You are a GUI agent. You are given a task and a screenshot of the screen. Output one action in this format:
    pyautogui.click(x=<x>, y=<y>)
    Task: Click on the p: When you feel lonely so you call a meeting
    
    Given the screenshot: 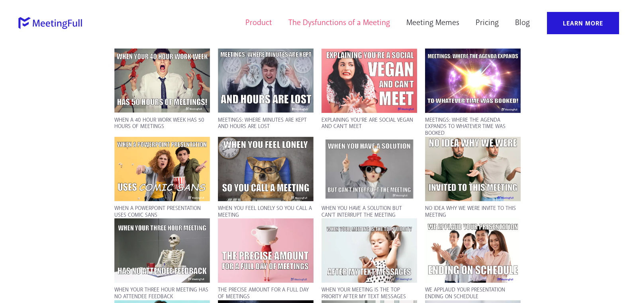 What is the action you would take?
    pyautogui.click(x=266, y=212)
    